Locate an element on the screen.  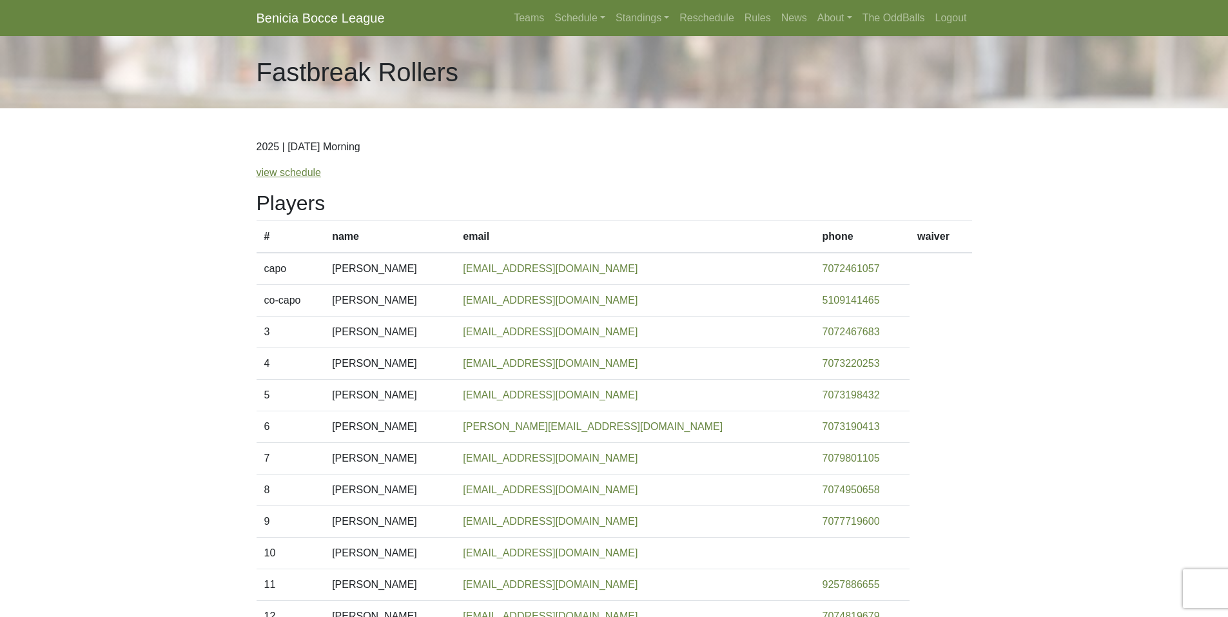
td: 8 is located at coordinates (291, 490).